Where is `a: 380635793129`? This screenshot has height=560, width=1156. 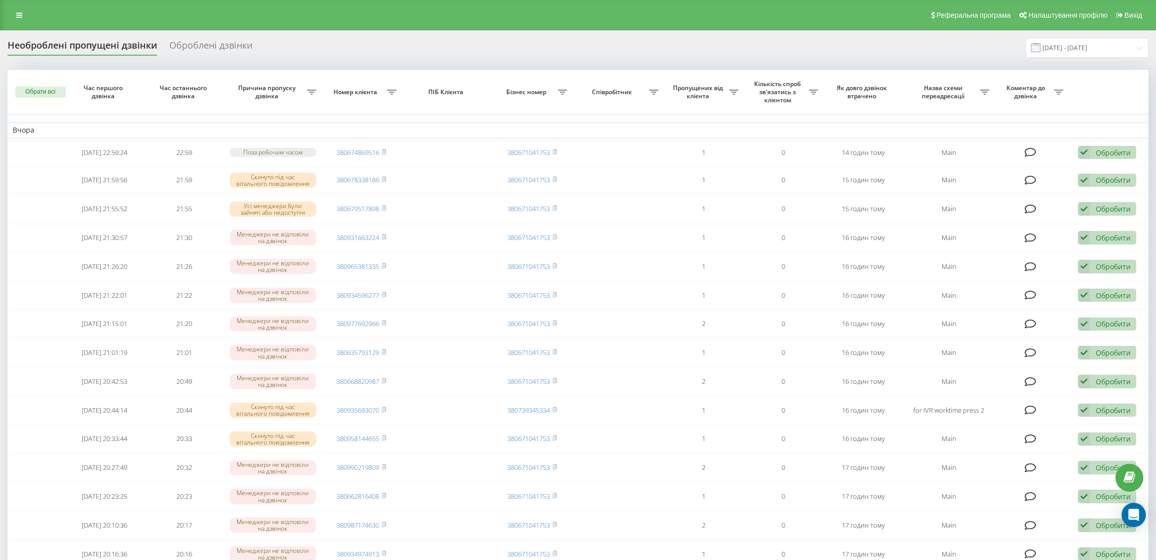
a: 380635793129 is located at coordinates (358, 353).